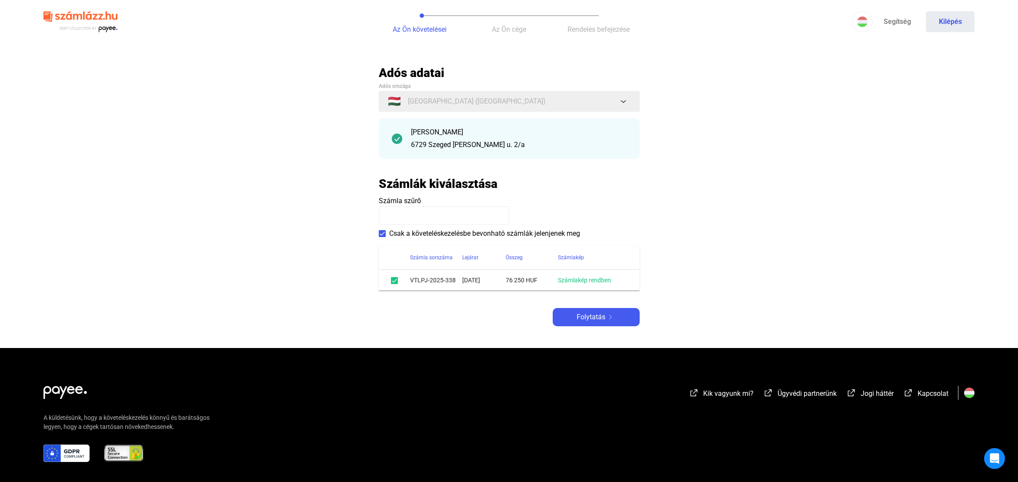 The height and width of the screenshot is (482, 1018). I want to click on button: Folytatásarrow-right-white, so click(596, 317).